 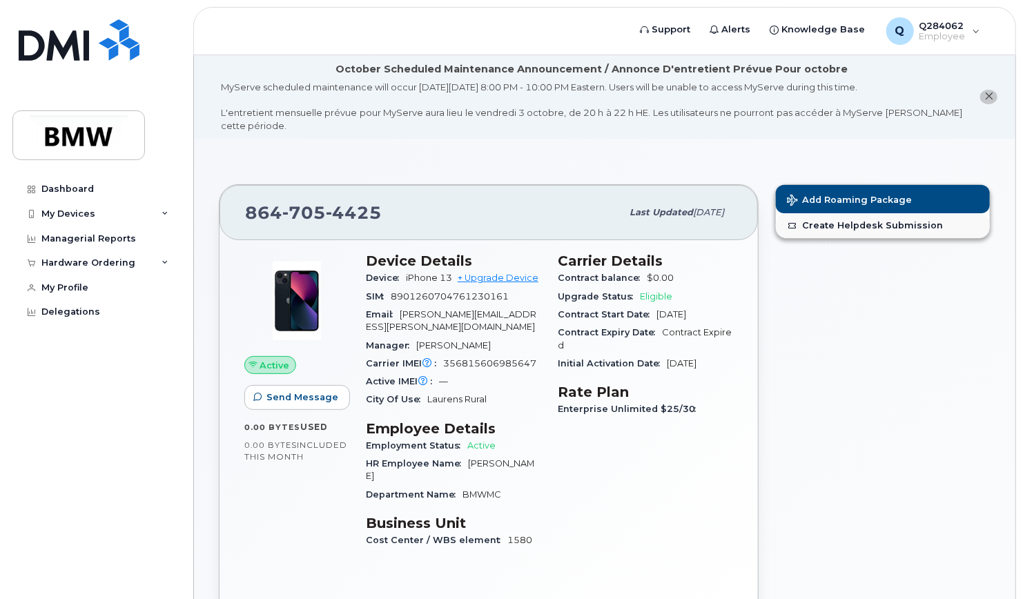 I want to click on button: Send Message, so click(x=297, y=398).